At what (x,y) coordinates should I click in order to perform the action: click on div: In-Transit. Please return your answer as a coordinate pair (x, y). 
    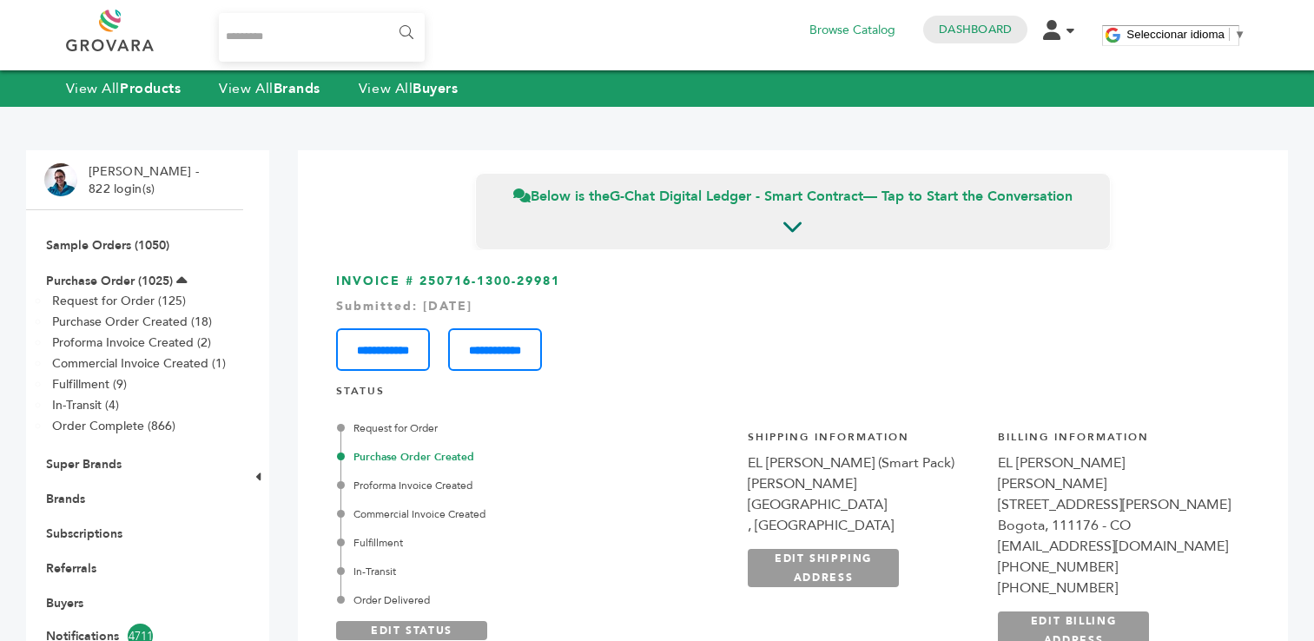
    Looking at the image, I should click on (498, 571).